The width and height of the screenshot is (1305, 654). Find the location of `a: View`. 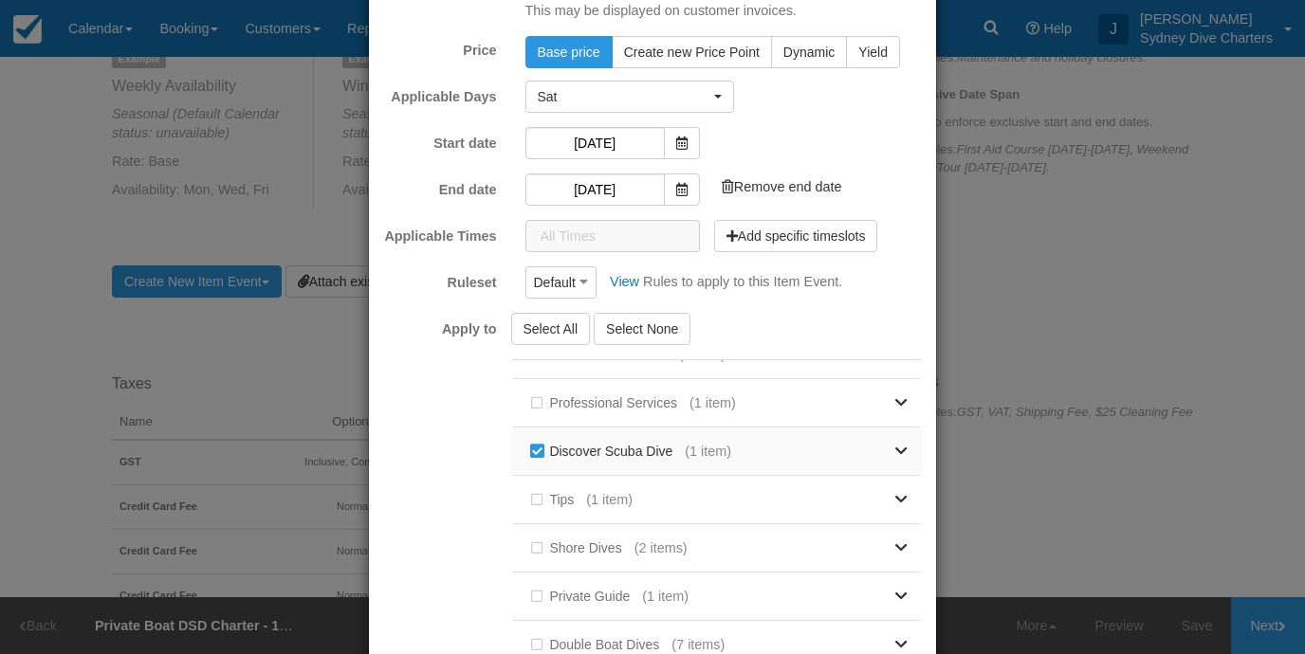

a: View is located at coordinates (619, 282).